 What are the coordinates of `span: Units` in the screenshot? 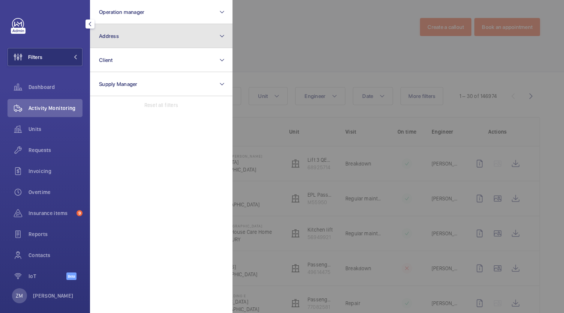 It's located at (55, 129).